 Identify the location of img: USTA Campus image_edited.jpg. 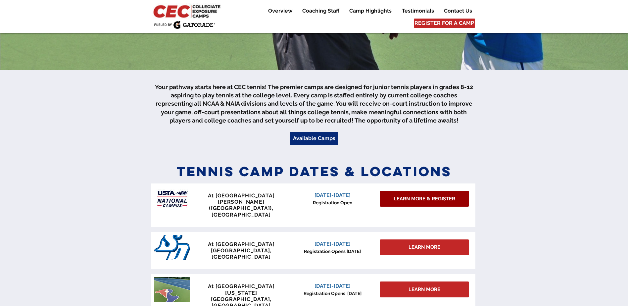
(172, 199).